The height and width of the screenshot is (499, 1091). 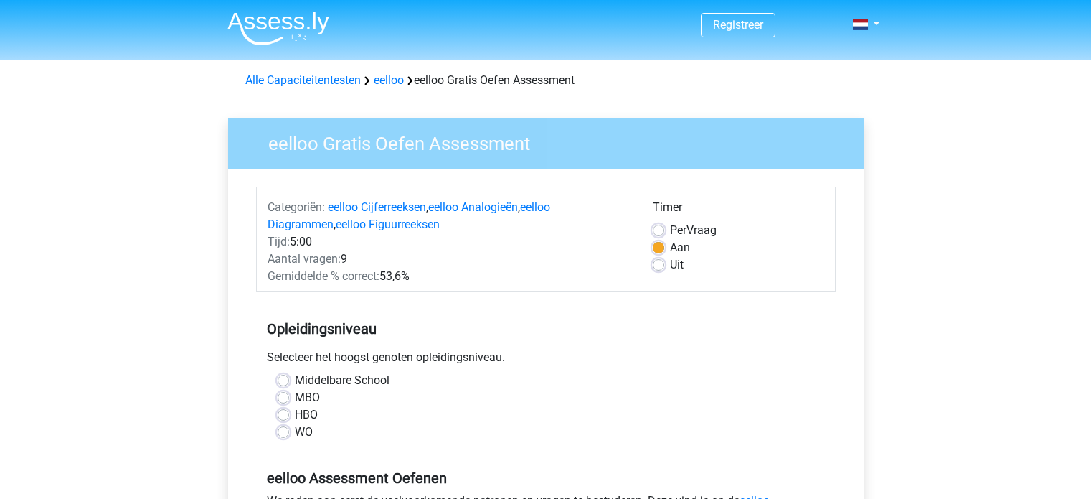 I want to click on a: Alle Capaciteitentesten, so click(x=303, y=80).